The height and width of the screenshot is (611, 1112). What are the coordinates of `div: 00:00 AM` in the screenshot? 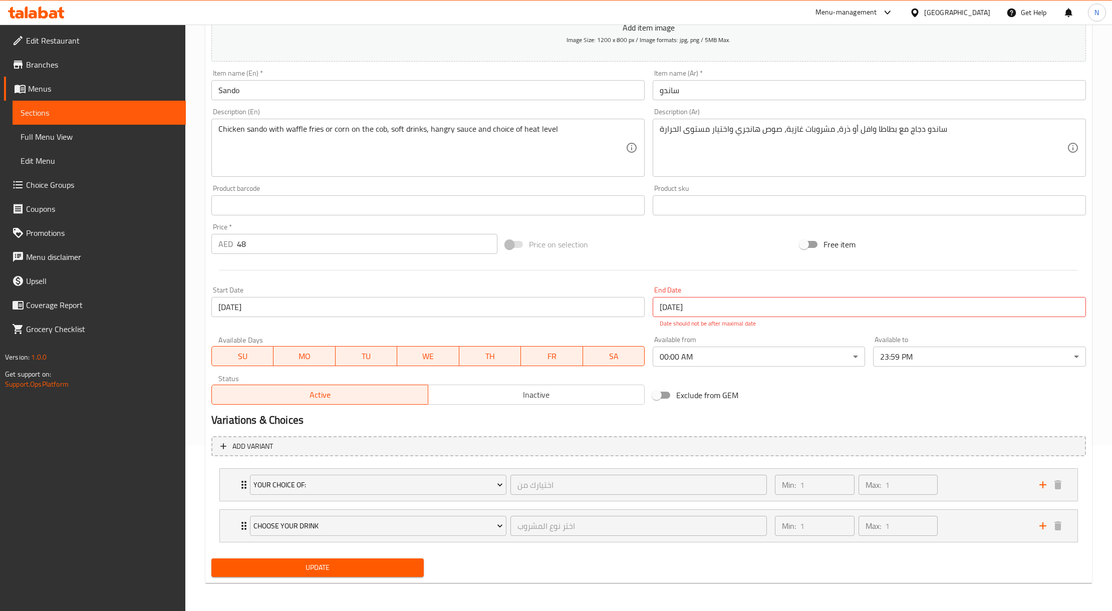 It's located at (759, 357).